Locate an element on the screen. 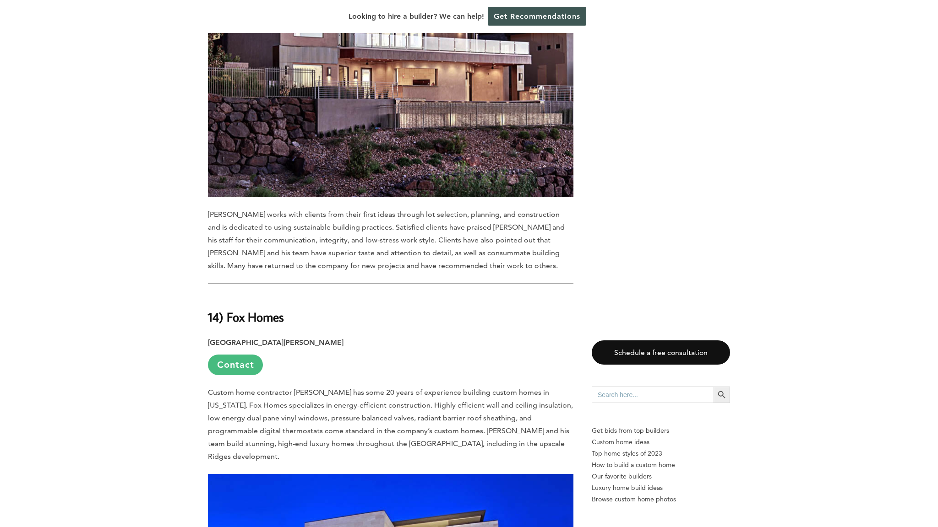 The height and width of the screenshot is (527, 938). a: Top home styles of 2023 is located at coordinates (661, 454).